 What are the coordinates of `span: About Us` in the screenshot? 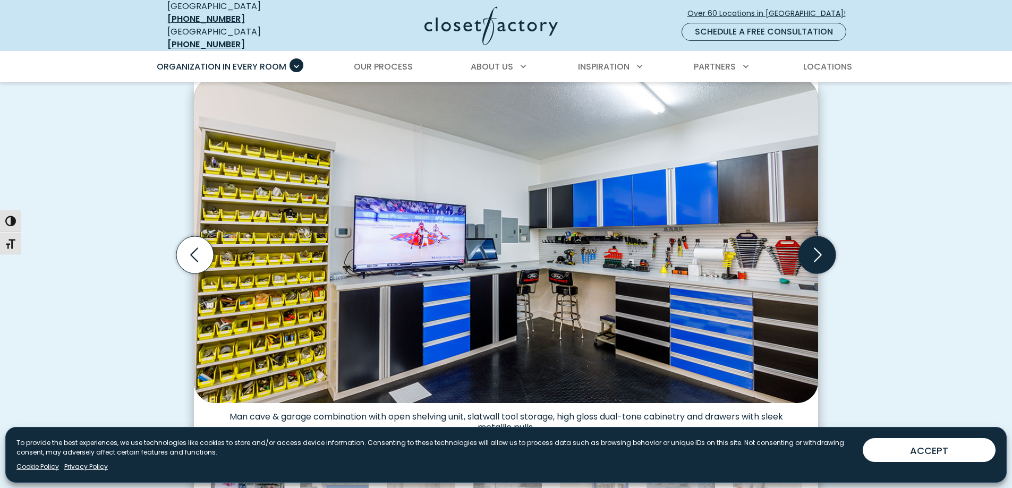 It's located at (492, 66).